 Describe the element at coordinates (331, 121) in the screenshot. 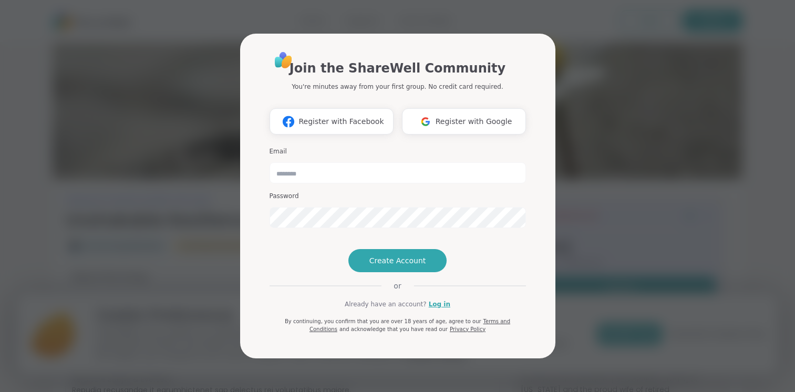

I see `button: Register with Facebook` at that location.